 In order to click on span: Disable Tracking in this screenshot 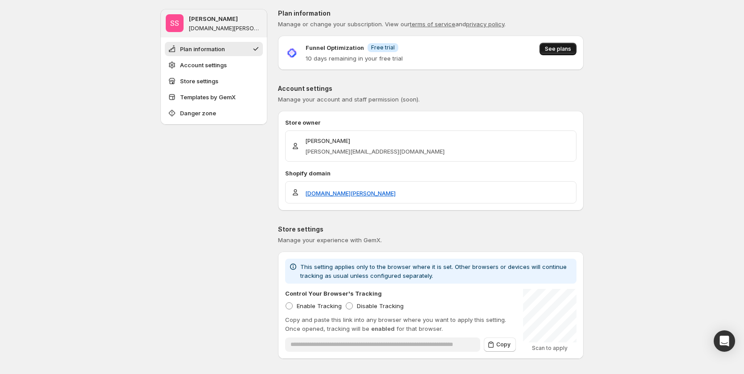, I will do `click(380, 306)`.